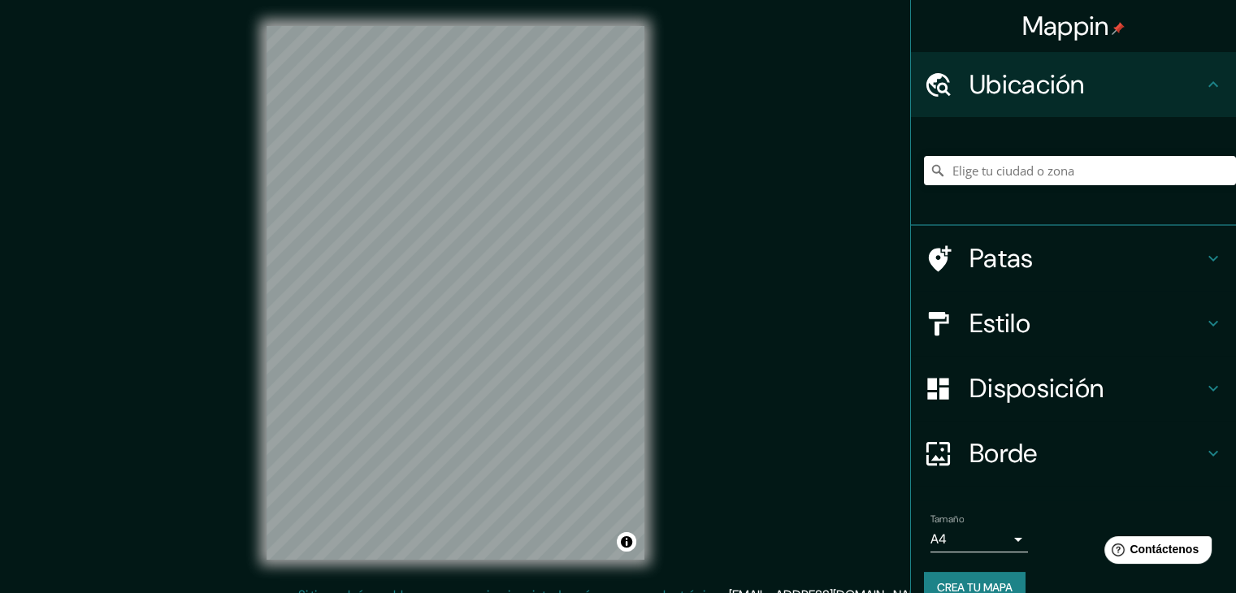 The image size is (1236, 593). What do you see at coordinates (1074, 85) in the screenshot?
I see `div: Ubicación` at bounding box center [1074, 85].